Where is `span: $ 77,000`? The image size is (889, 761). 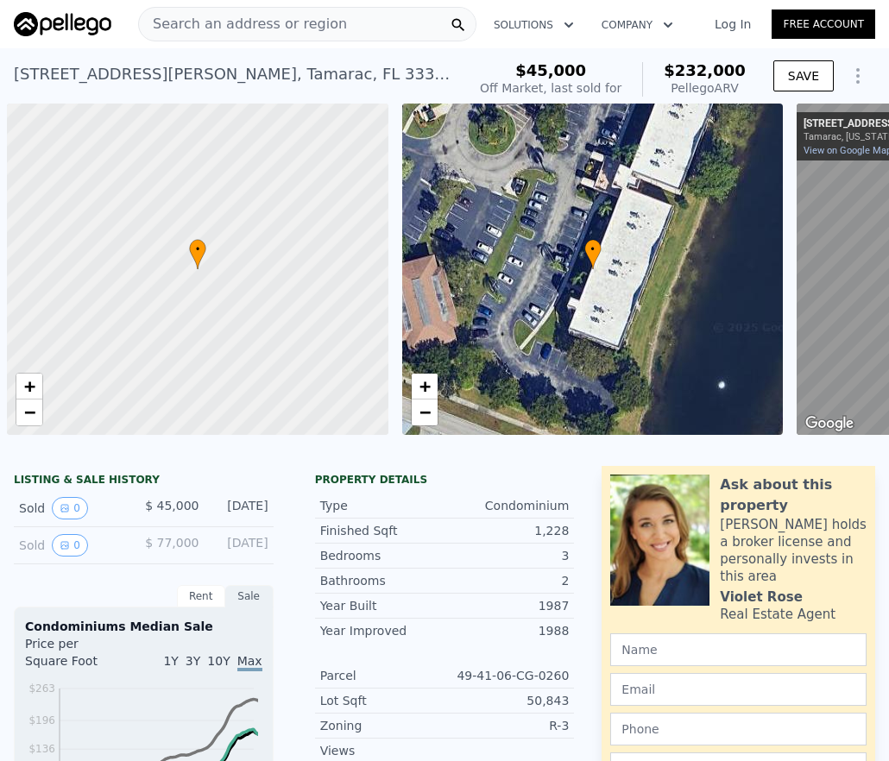
span: $ 77,000 is located at coordinates (172, 543).